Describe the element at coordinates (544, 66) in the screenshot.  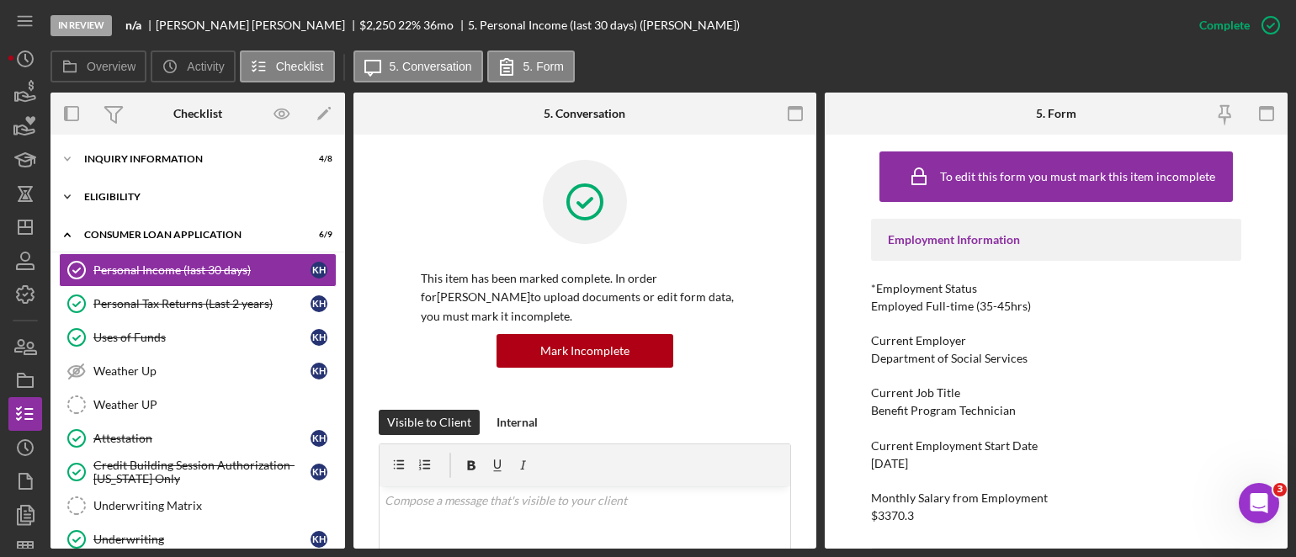
I see `label: 5. Form` at that location.